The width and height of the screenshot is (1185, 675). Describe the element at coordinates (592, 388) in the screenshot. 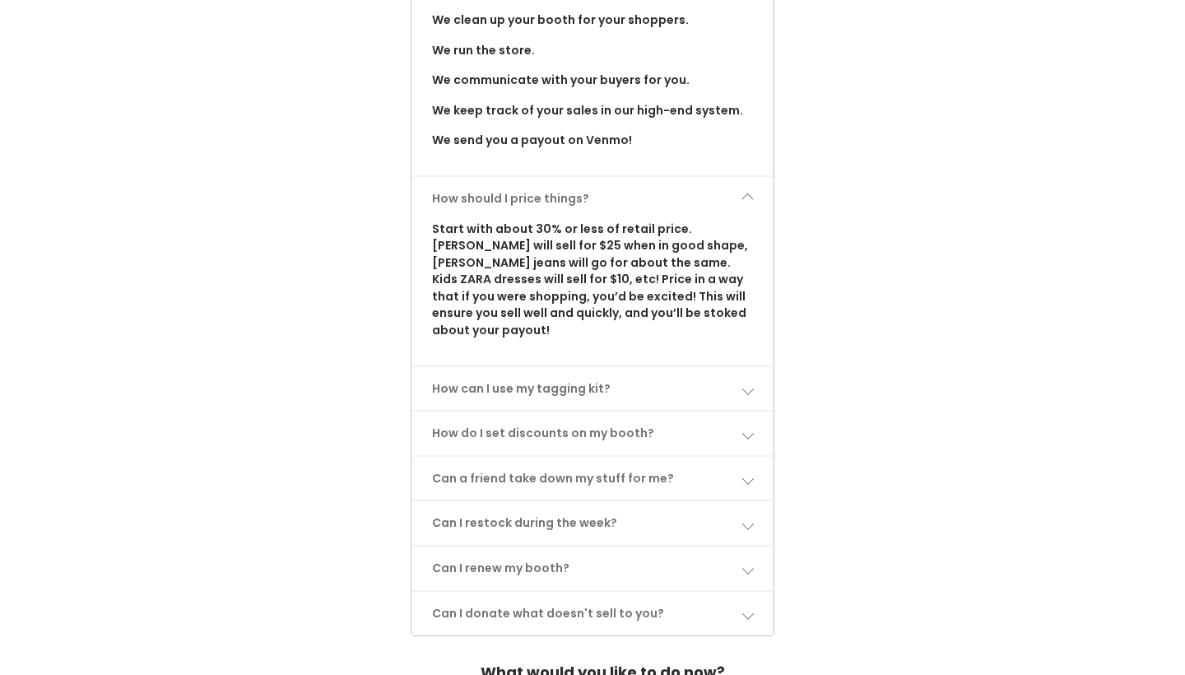

I see `a: How can I use my tagging kit?` at that location.